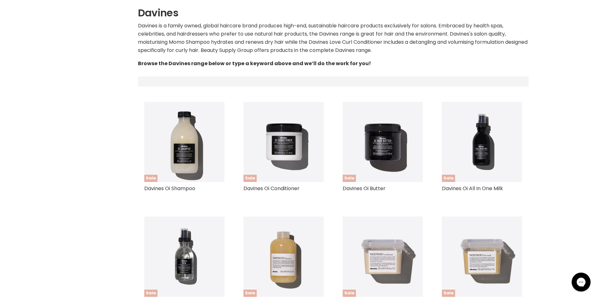  What do you see at coordinates (254, 63) in the screenshot?
I see `strong: Browse the Davines range below or type a keyword above and we’ll do the work for you!` at bounding box center [254, 63].